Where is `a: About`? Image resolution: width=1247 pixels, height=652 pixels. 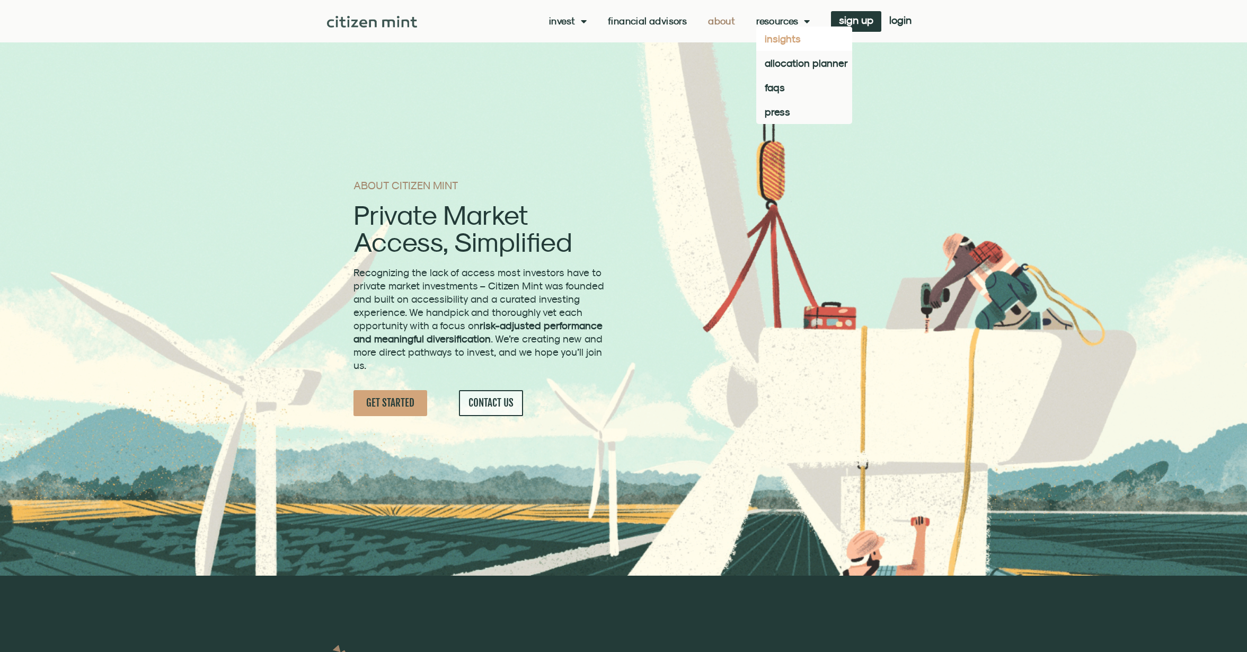
a: About is located at coordinates (721, 21).